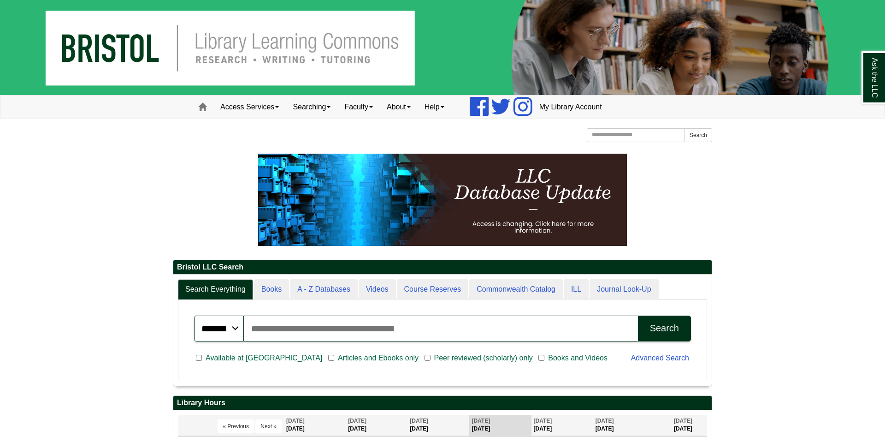  I want to click on a: Access Services, so click(249, 107).